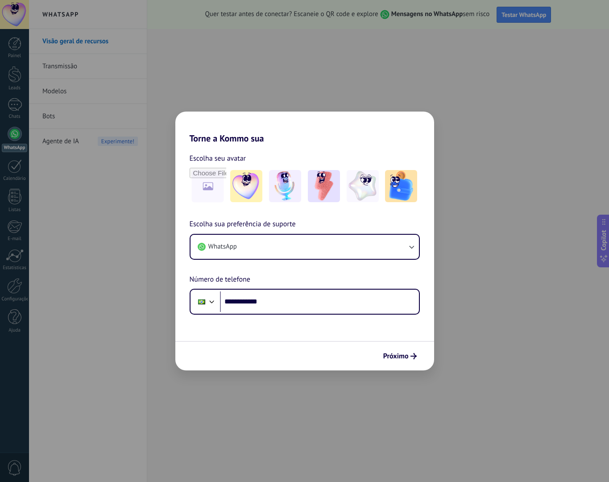 The width and height of the screenshot is (609, 482). Describe the element at coordinates (401, 186) in the screenshot. I see `img: -5.jpeg` at that location.